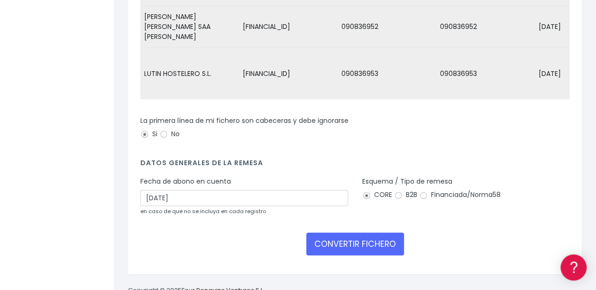 The height and width of the screenshot is (290, 596). Describe the element at coordinates (244, 120) in the screenshot. I see `label: La primera línea de mi fichero son cabeceras y debe ignorarse` at that location.